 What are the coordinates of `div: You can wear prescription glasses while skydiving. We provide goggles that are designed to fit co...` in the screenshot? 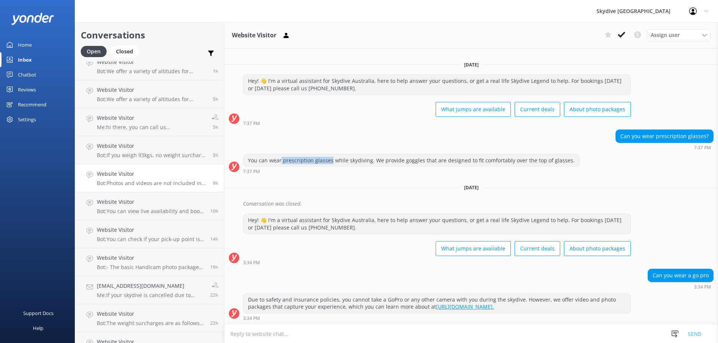 It's located at (411, 161).